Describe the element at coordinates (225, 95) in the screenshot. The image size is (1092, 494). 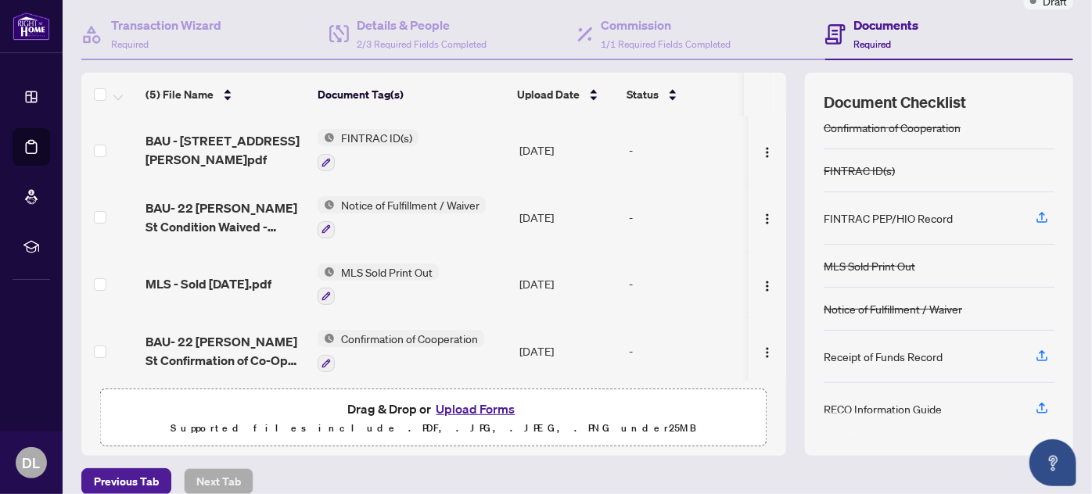
I see `th: (5) File Name` at that location.